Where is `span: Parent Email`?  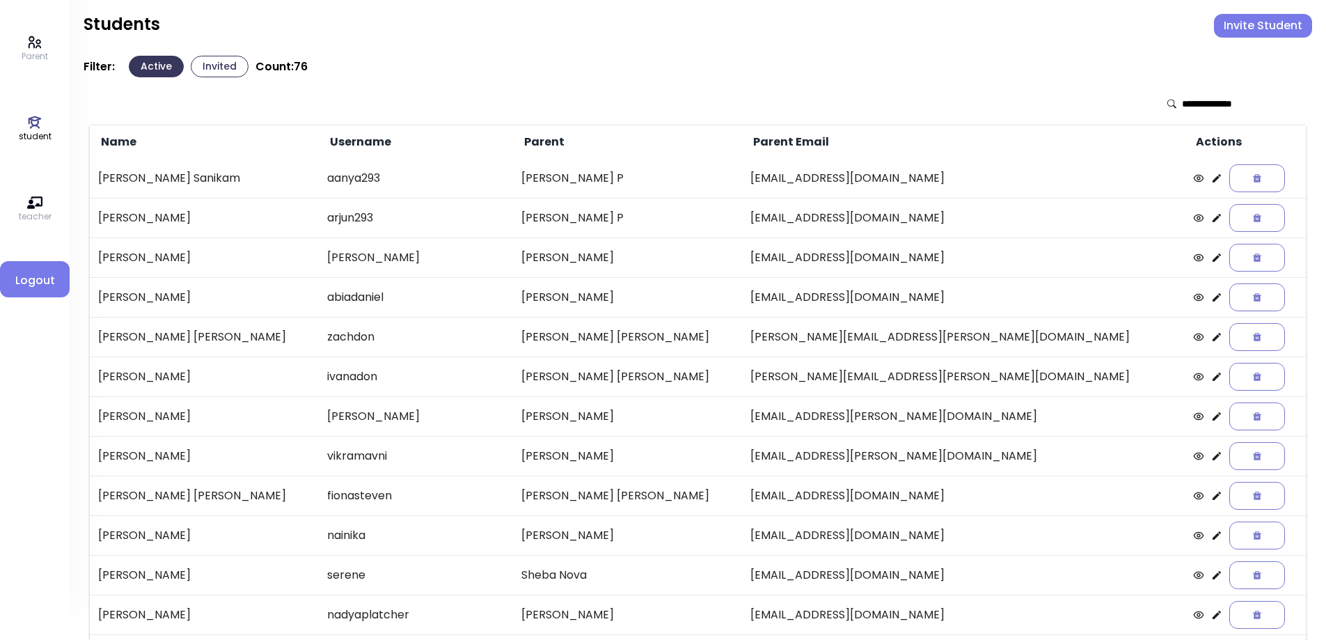
span: Parent Email is located at coordinates (789, 142).